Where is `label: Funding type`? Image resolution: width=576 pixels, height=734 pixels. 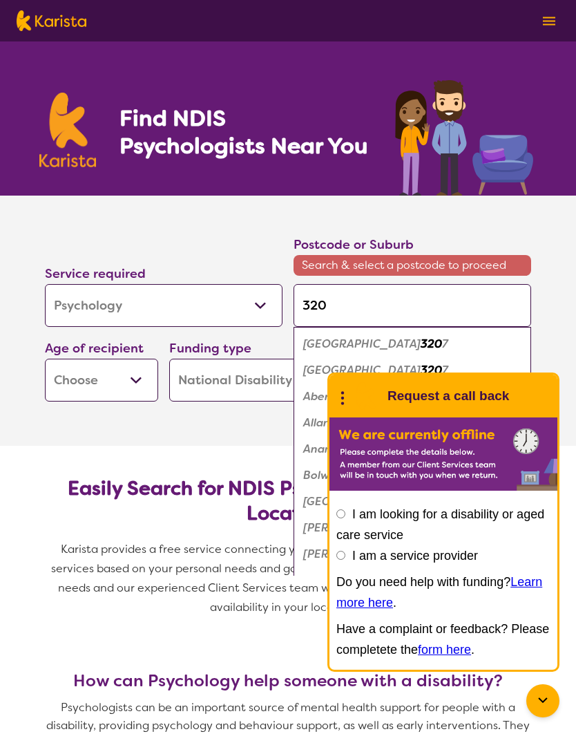
label: Funding type is located at coordinates (210, 348).